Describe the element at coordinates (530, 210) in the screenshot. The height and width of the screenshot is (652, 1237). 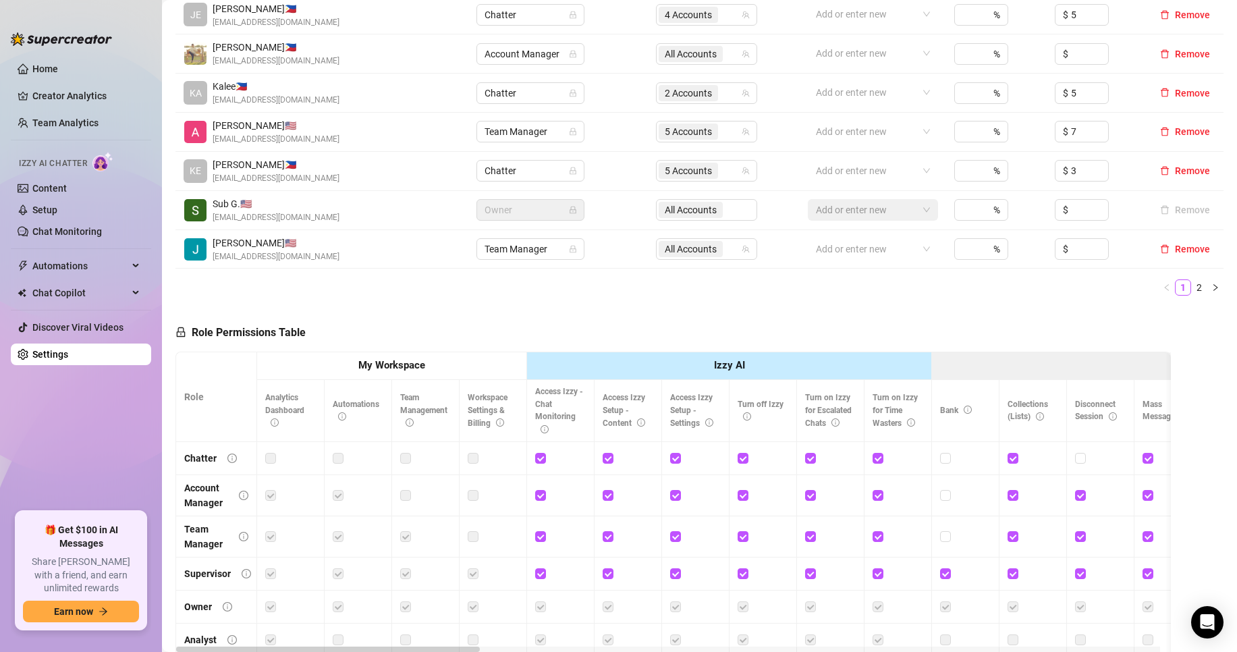
I see `span: Owner` at that location.